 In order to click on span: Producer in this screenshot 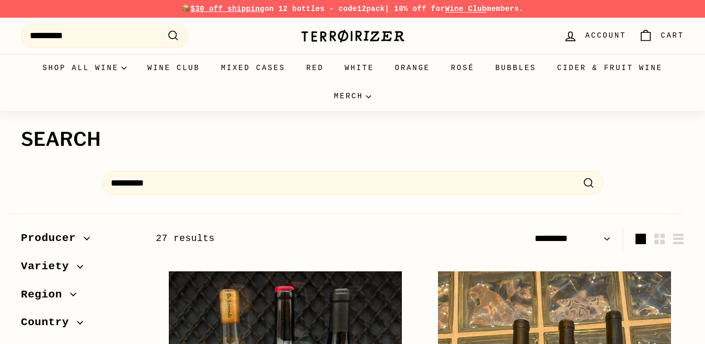, I will do `click(52, 238)`.